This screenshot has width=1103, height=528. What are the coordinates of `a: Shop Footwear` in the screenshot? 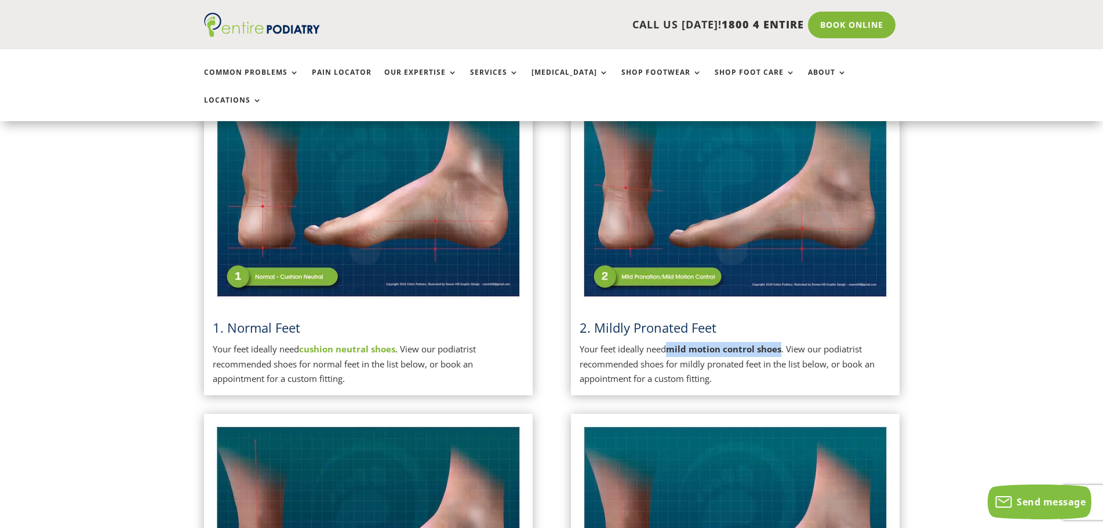 It's located at (661, 81).